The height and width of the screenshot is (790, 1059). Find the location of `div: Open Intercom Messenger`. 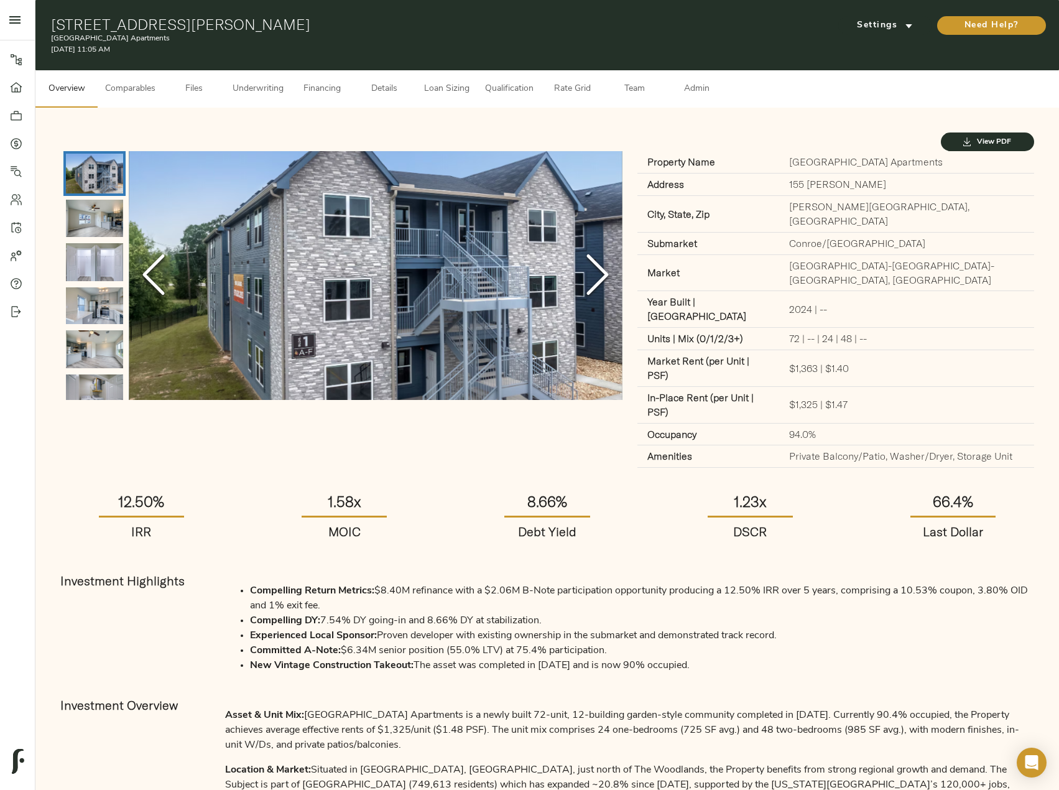

div: Open Intercom Messenger is located at coordinates (1032, 762).